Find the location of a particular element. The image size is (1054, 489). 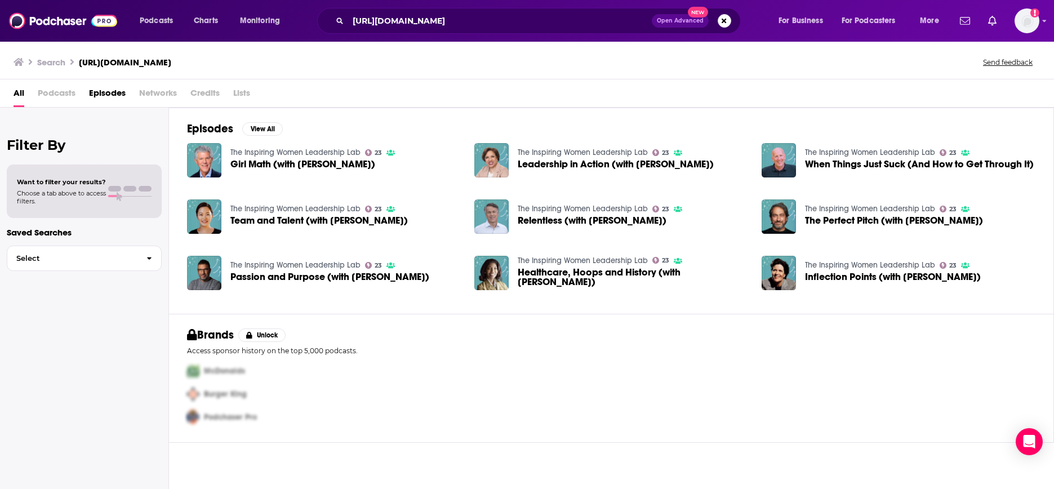

span: Charts is located at coordinates (206, 21).